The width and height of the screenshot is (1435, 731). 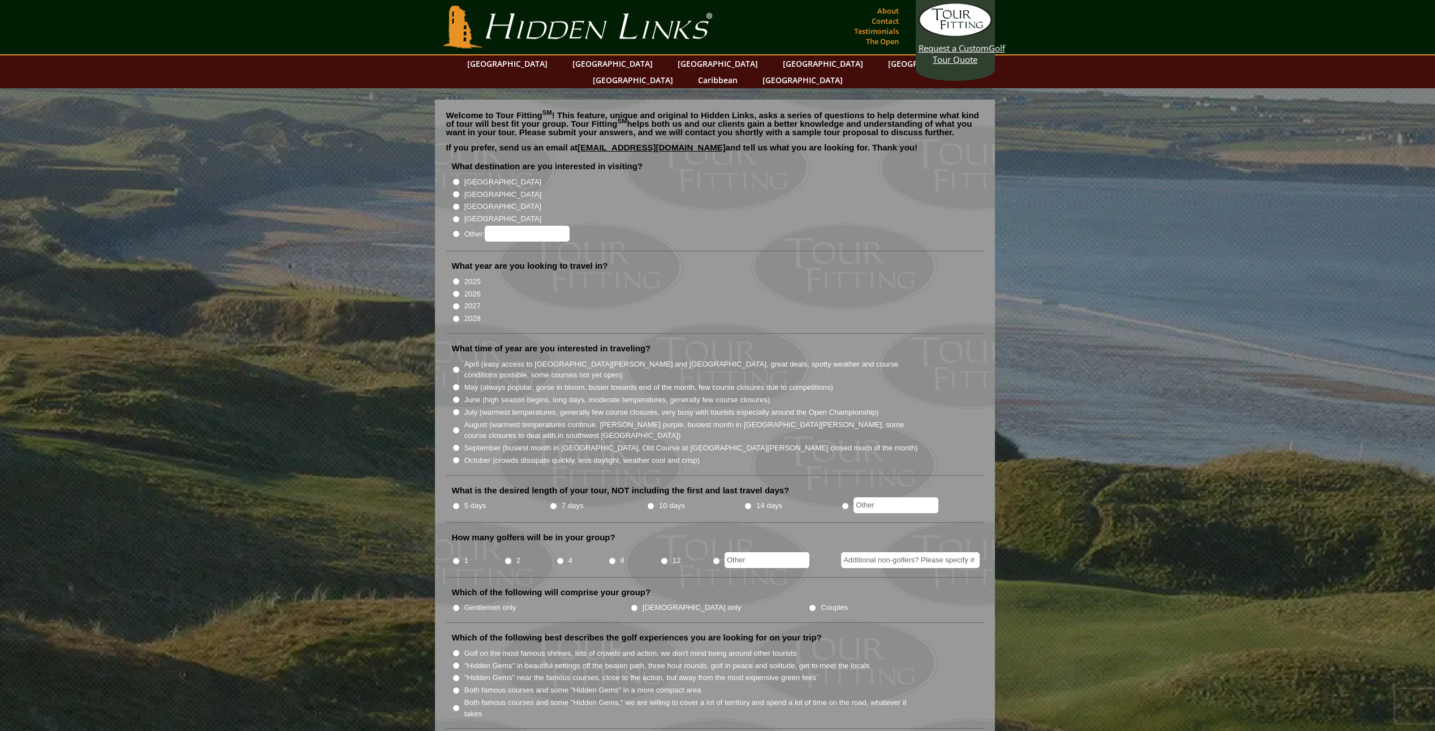 What do you see at coordinates (530, 266) in the screenshot?
I see `label: What year are you looking to travel in?` at bounding box center [530, 266].